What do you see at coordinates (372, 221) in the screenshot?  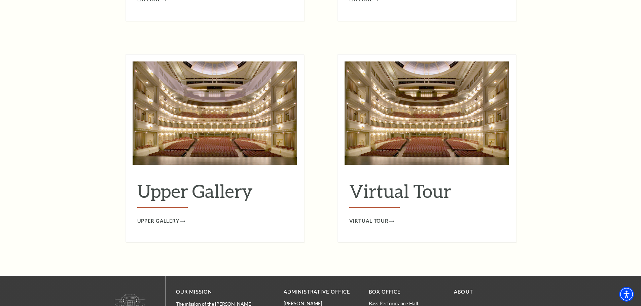 I see `a: Virtual Tour` at bounding box center [372, 221].